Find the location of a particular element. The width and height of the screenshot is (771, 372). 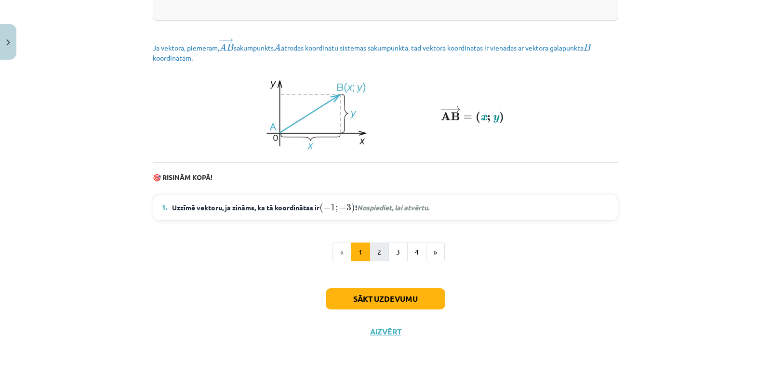

nav: Page navigation example is located at coordinates (385, 252).